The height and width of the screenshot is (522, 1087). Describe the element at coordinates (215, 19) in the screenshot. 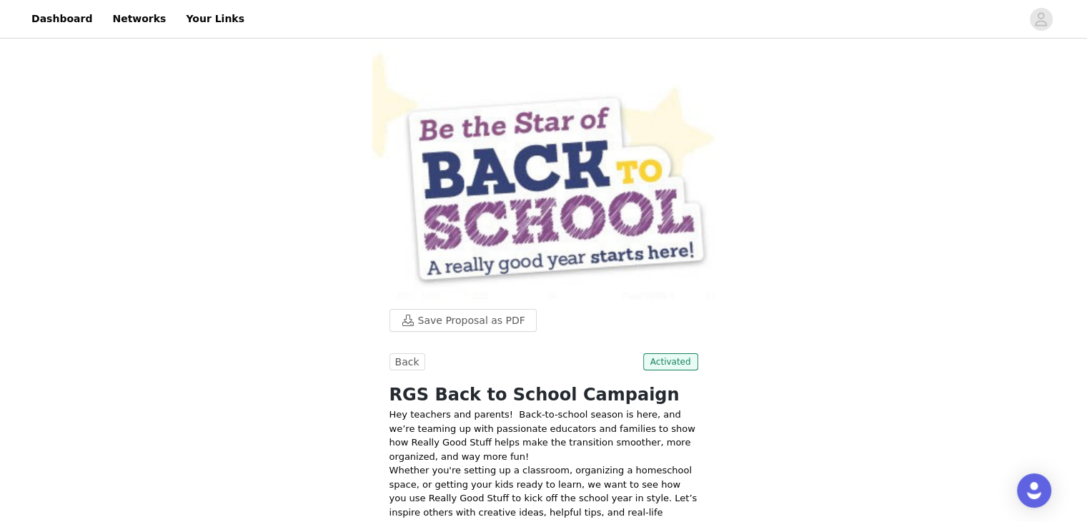

I see `a: Your Links` at that location.